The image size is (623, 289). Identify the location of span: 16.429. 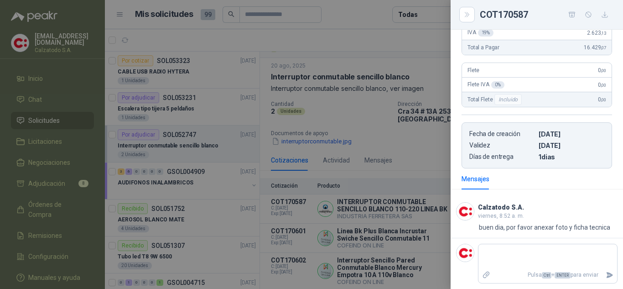
(595, 47).